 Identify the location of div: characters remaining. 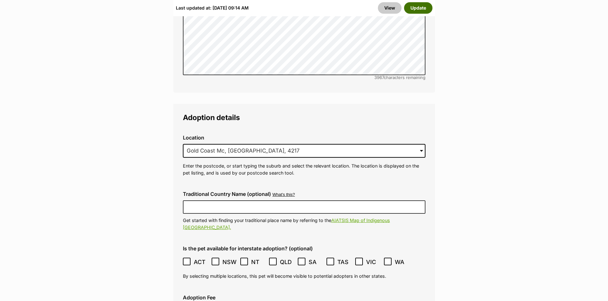
(304, 77).